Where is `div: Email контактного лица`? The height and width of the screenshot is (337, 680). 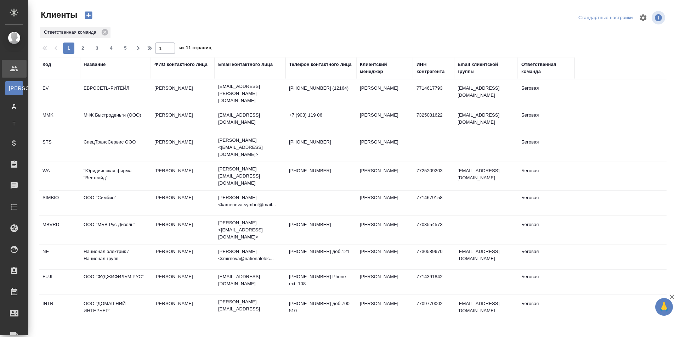
div: Email контактного лица is located at coordinates (245, 64).